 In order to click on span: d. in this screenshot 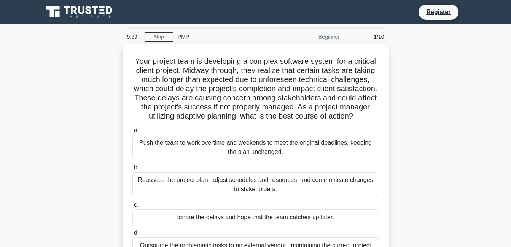, I will do `click(136, 233)`.